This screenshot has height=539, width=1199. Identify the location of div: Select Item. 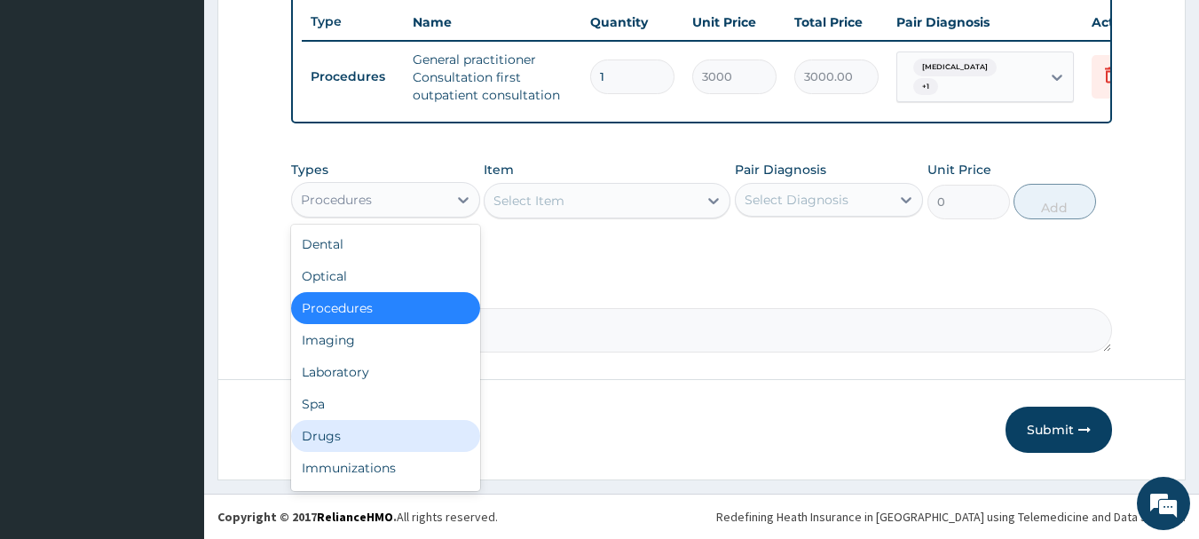
(529, 201).